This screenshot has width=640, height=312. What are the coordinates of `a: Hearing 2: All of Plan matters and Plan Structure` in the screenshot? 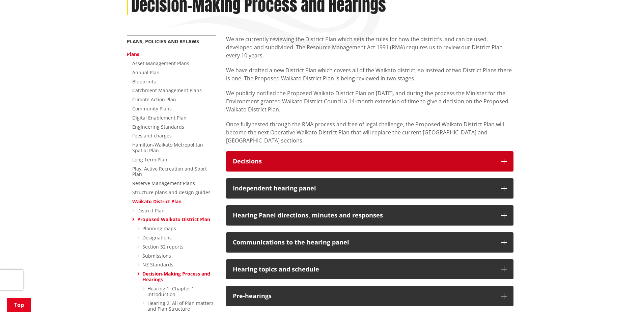 It's located at (181, 306).